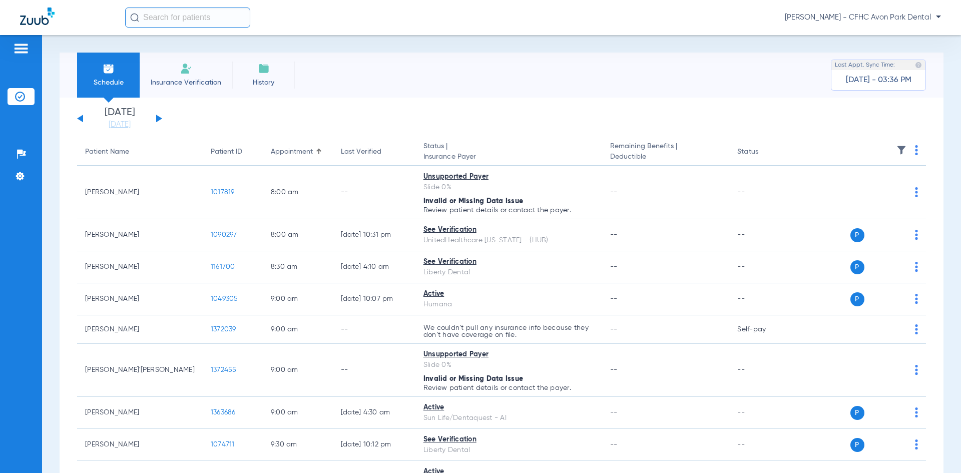 The image size is (961, 473). I want to click on span: Insurance Payer, so click(509, 157).